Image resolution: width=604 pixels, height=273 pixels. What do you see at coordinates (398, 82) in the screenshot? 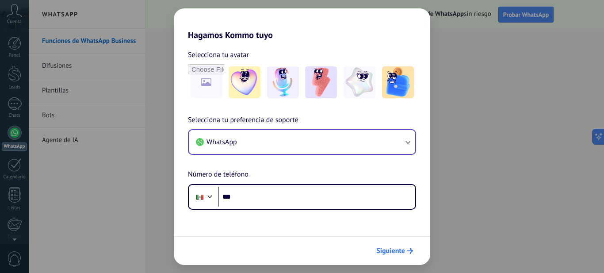
I see `img: -5.jpeg` at bounding box center [398, 82].